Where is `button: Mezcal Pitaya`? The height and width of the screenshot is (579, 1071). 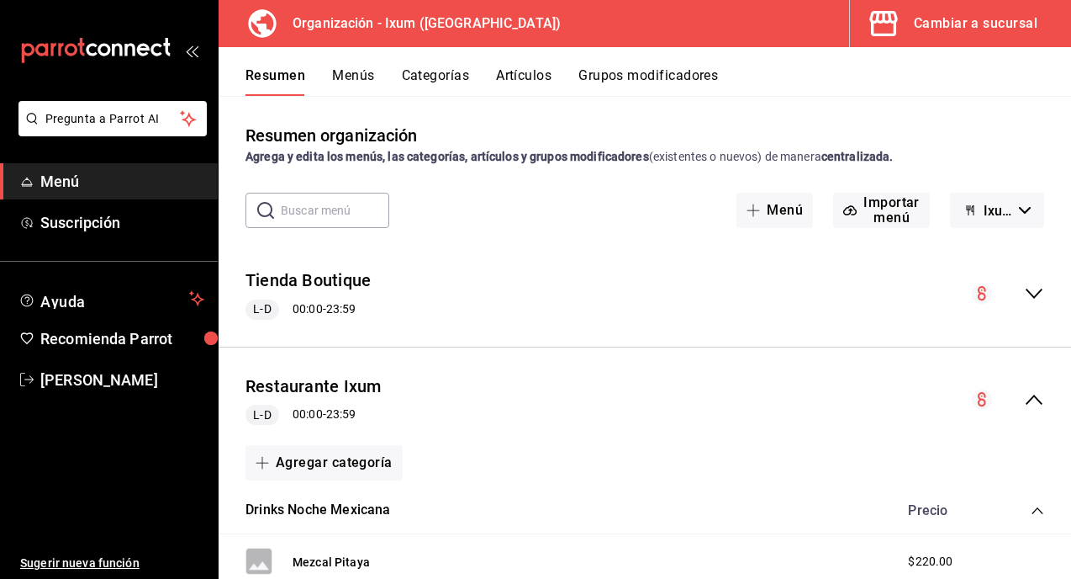
button: Mezcal Pitaya is located at coordinates (331, 562).